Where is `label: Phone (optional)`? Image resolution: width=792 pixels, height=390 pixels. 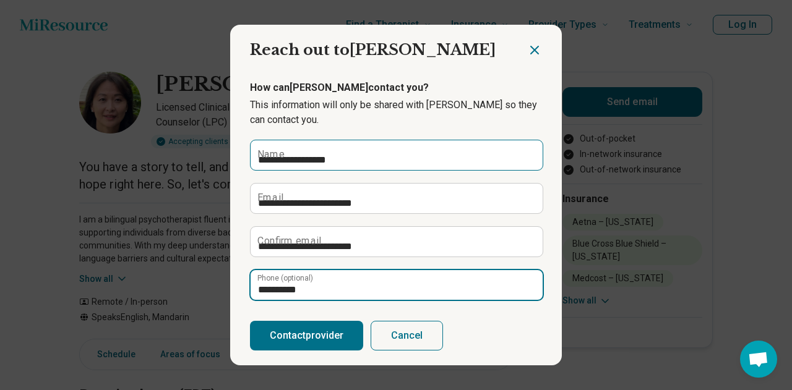 label: Phone (optional) is located at coordinates (285, 278).